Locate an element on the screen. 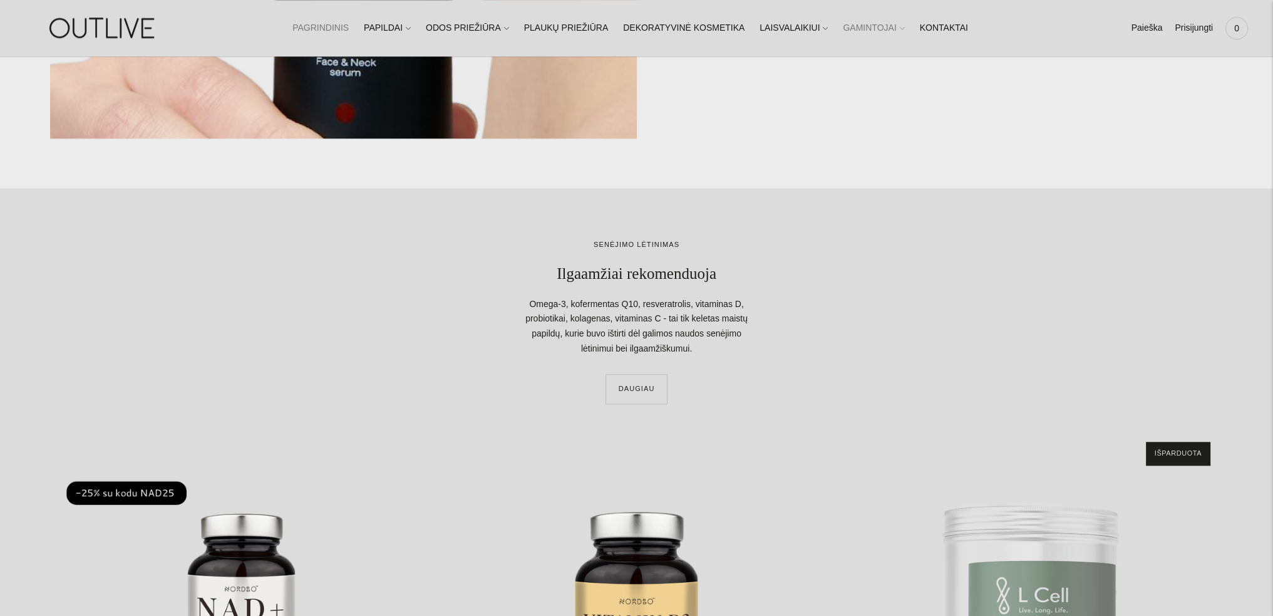 This screenshot has height=616, width=1273. h2: Ilgaamžiai rekomenduoja is located at coordinates (637, 274).